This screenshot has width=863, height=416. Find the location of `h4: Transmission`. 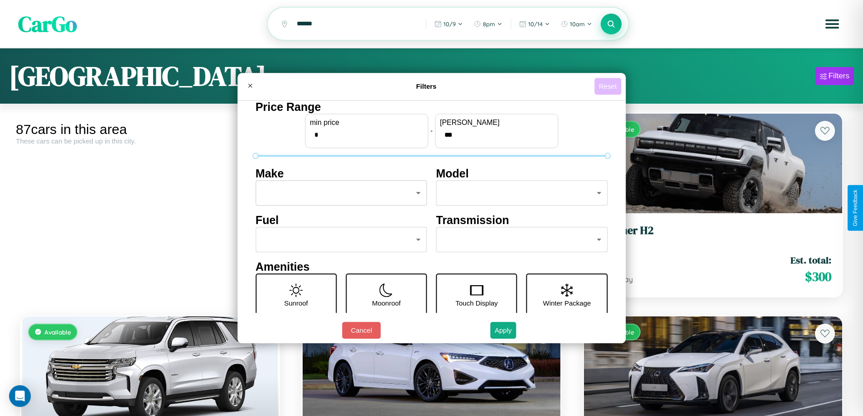

h4: Transmission is located at coordinates (522, 220).